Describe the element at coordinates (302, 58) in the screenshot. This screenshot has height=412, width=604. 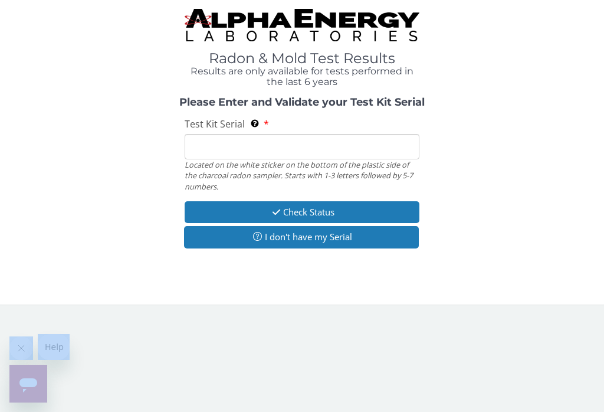
I see `h1: Radon & Mold Test Results` at that location.